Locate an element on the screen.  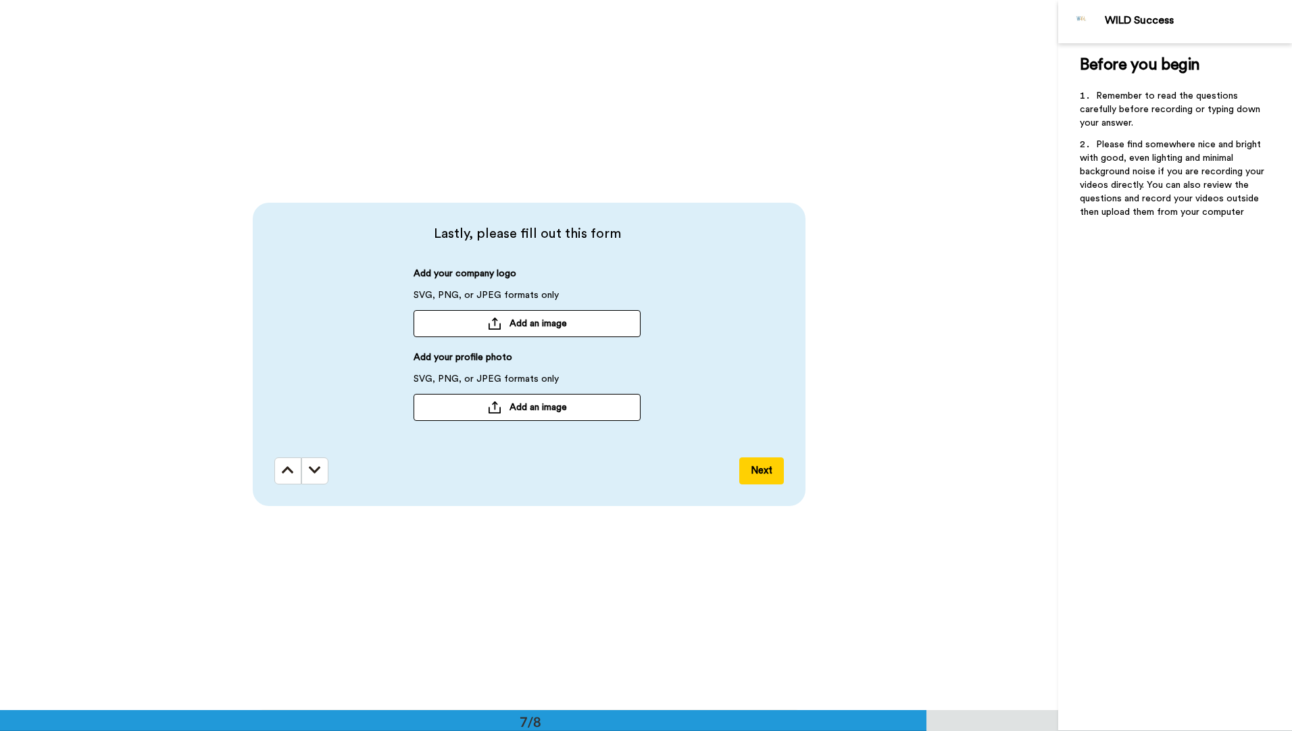
span: Before you begin is located at coordinates (1139, 65).